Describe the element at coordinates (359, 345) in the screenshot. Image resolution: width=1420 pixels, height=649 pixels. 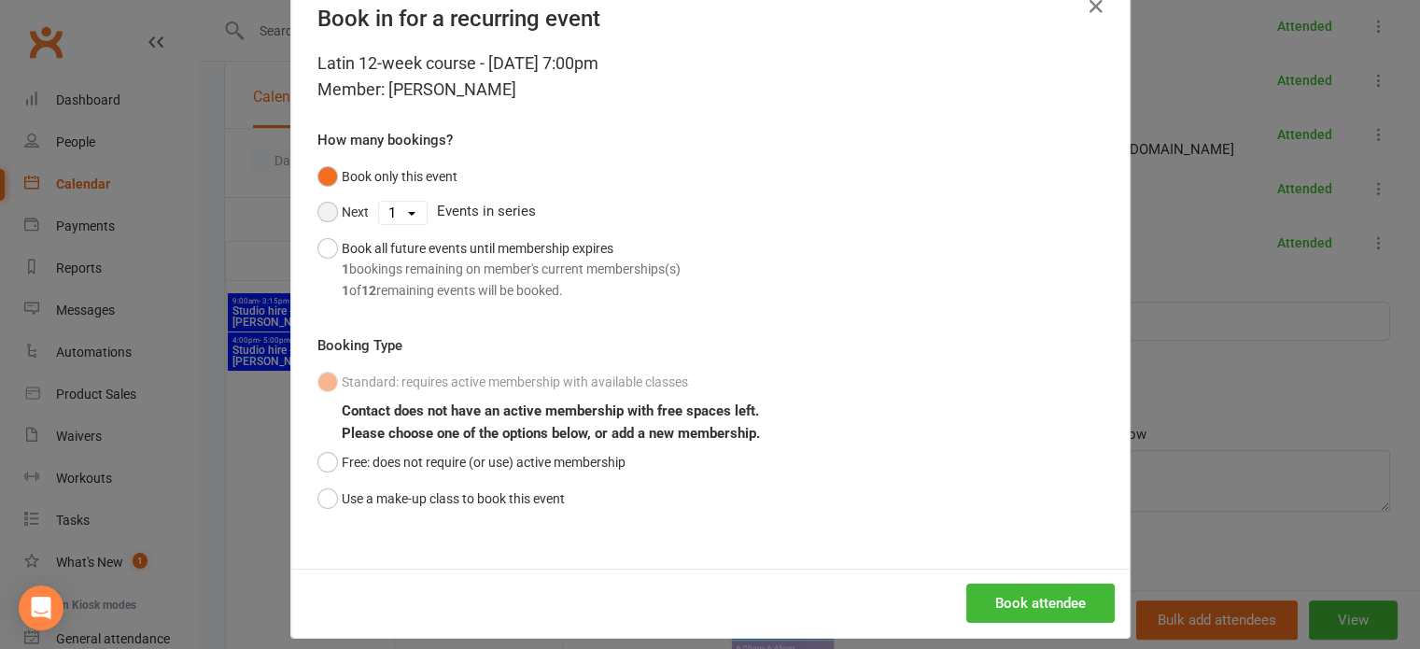
I see `label: Booking Type` at that location.